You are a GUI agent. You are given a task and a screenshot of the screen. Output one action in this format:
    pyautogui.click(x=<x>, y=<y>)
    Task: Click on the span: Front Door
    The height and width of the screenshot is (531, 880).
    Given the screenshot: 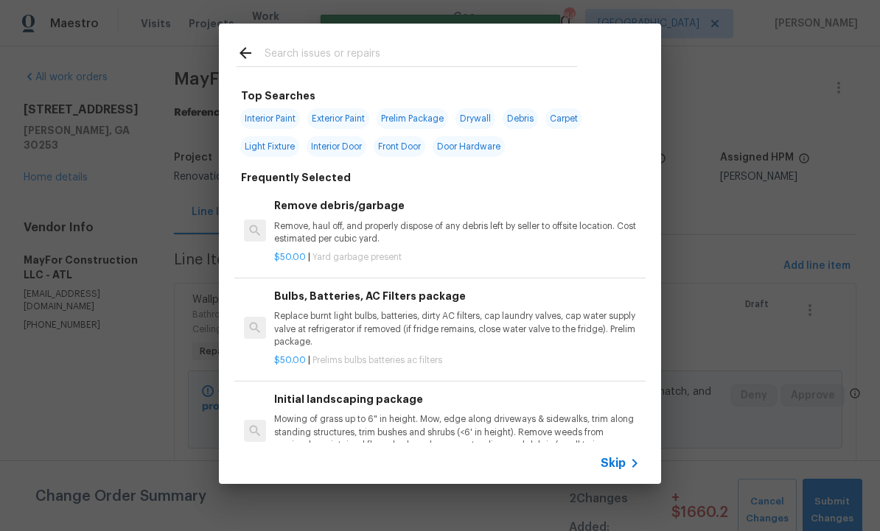 What is the action you would take?
    pyautogui.click(x=399, y=147)
    